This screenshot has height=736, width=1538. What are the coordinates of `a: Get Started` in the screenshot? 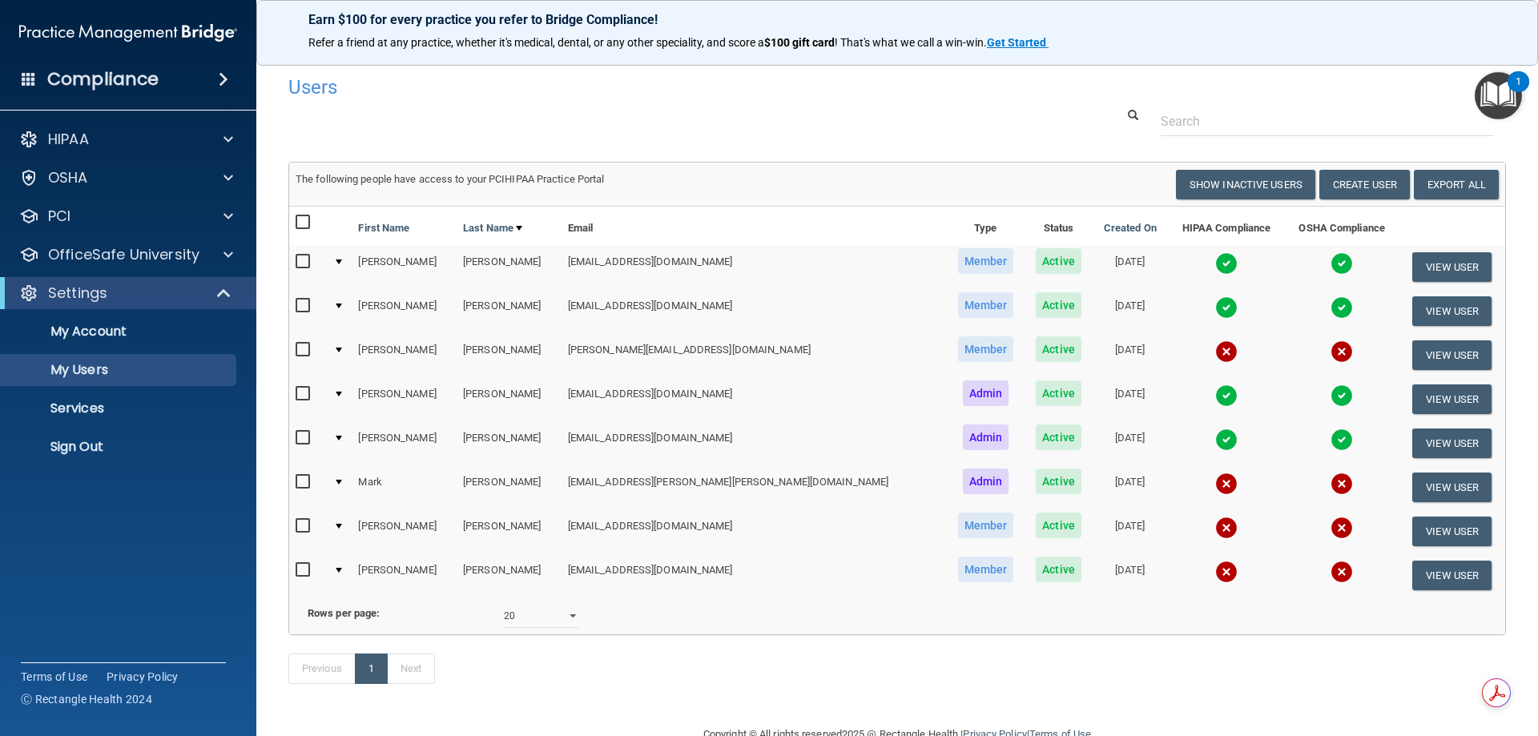 It's located at (1017, 42).